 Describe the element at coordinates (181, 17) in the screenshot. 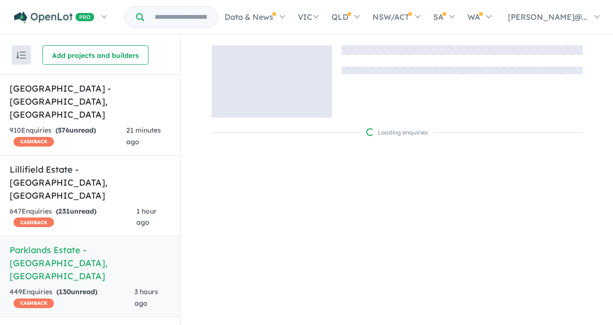

I see `input: Try estate name, suburb, builder or developer` at that location.